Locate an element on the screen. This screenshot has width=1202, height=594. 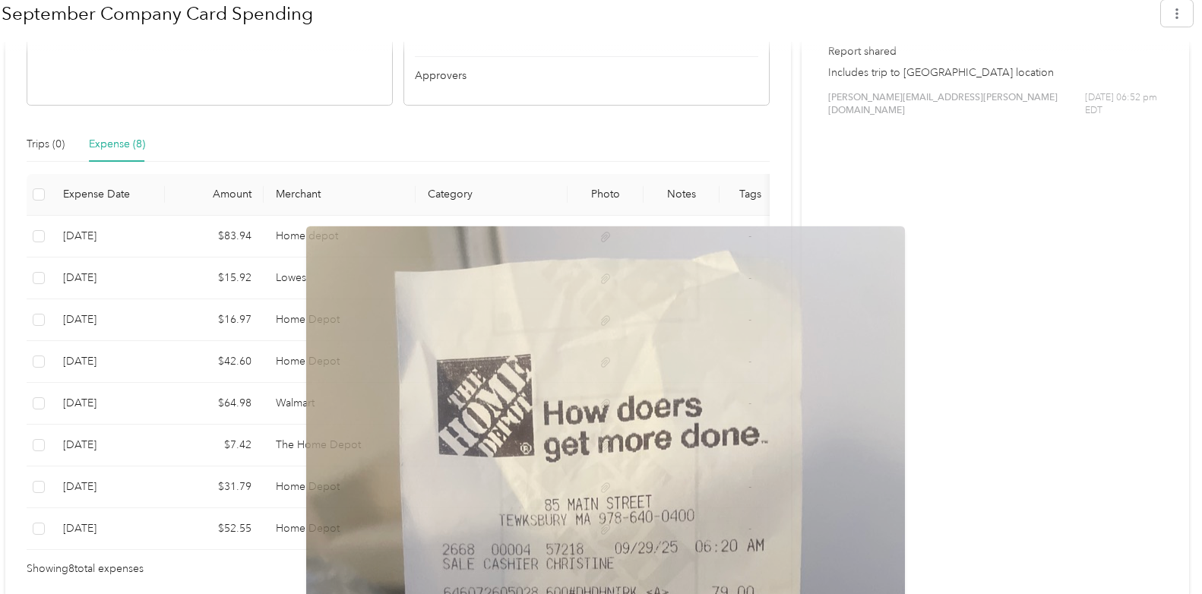
td: $16.97 is located at coordinates (214, 320).